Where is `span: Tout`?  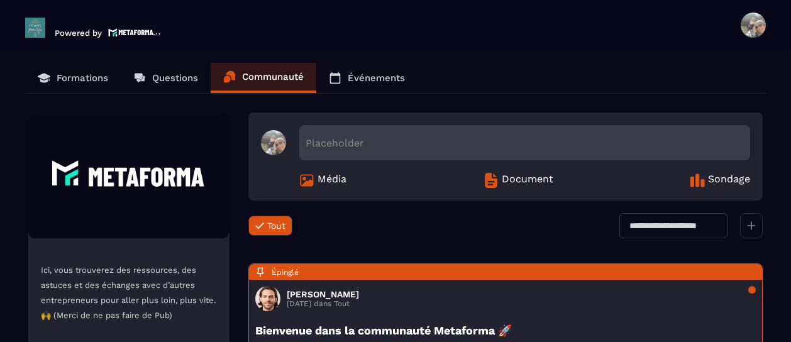
span: Tout is located at coordinates (276, 226).